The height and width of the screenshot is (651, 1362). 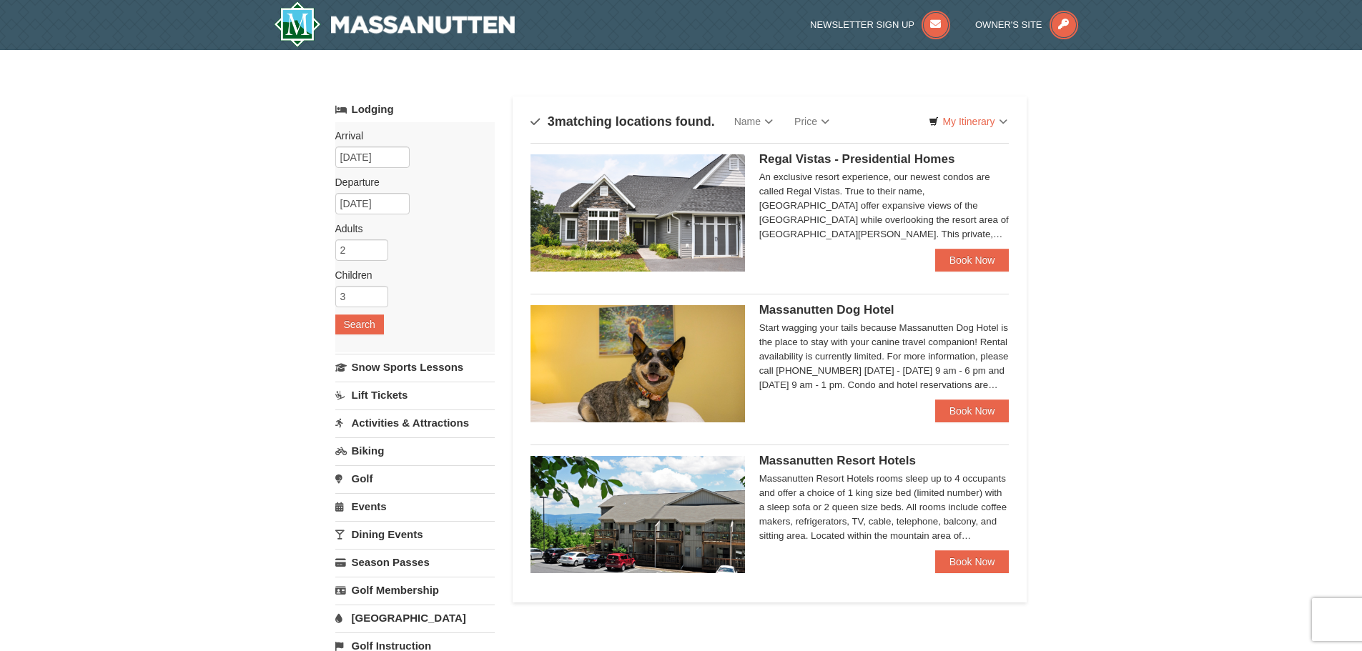 What do you see at coordinates (360, 325) in the screenshot?
I see `button: Search` at bounding box center [360, 325].